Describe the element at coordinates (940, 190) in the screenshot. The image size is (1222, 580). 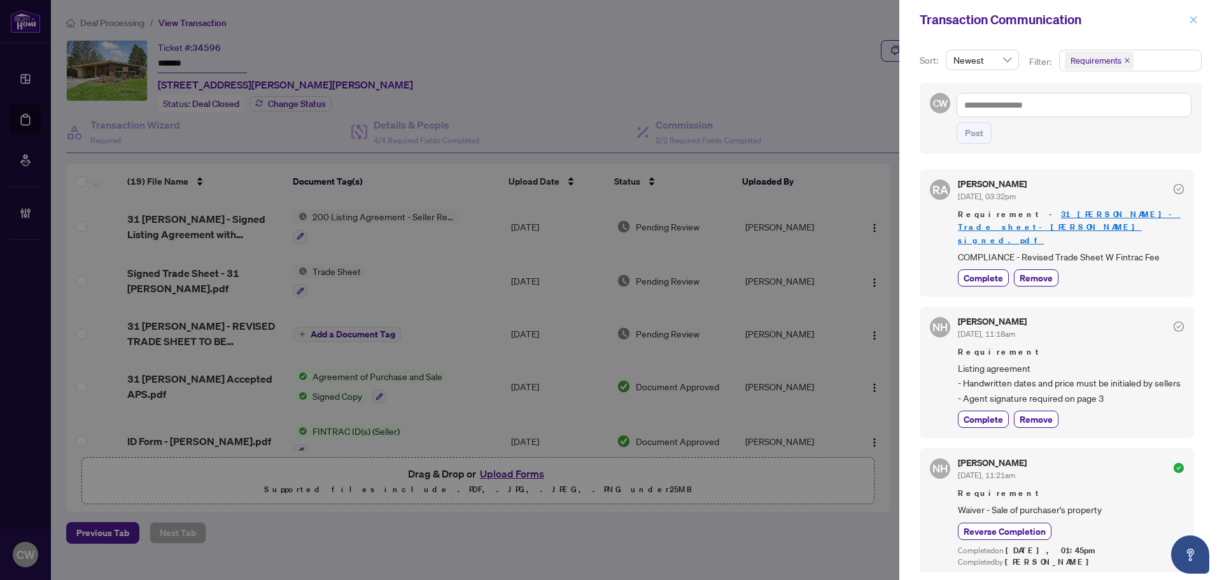
I see `span: RA` at that location.